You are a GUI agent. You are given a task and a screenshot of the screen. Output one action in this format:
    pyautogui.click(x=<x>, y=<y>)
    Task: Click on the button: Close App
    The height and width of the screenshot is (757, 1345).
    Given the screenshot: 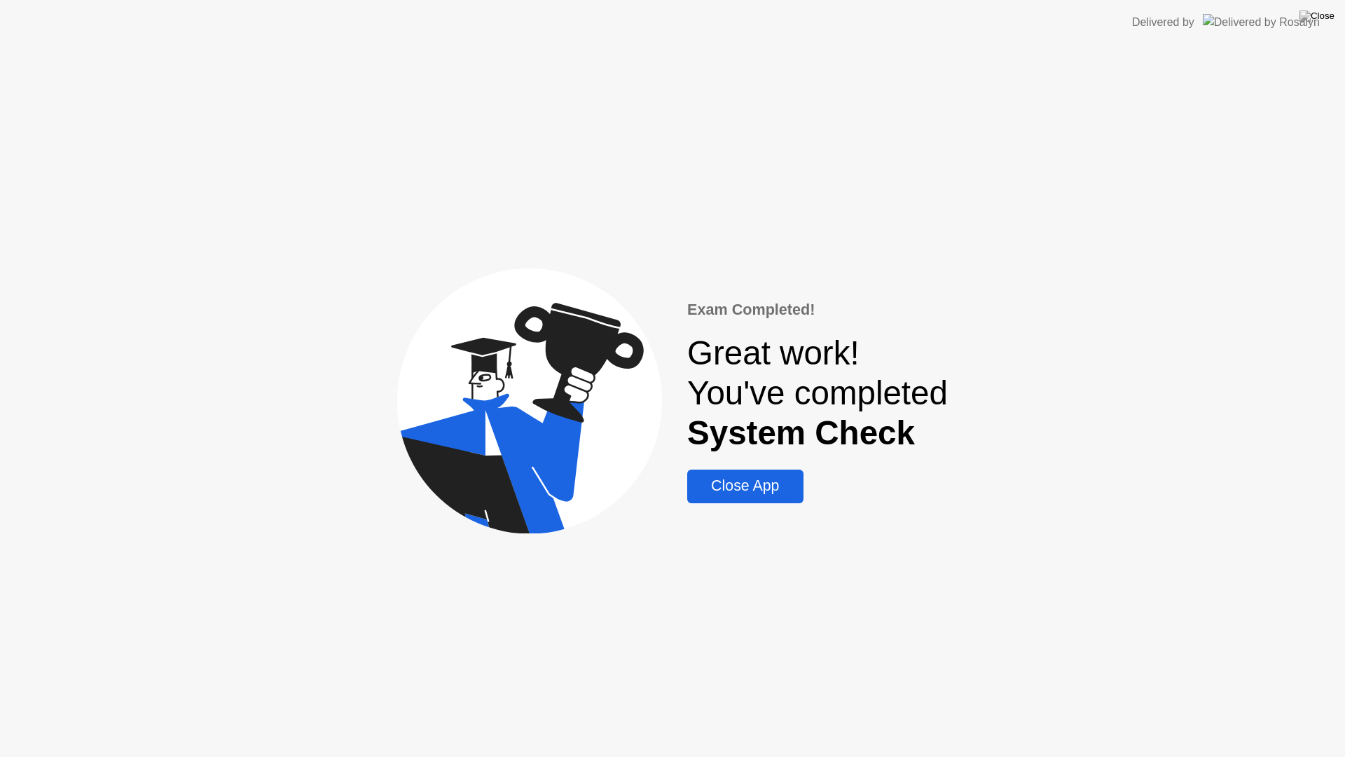 What is the action you would take?
    pyautogui.click(x=745, y=486)
    